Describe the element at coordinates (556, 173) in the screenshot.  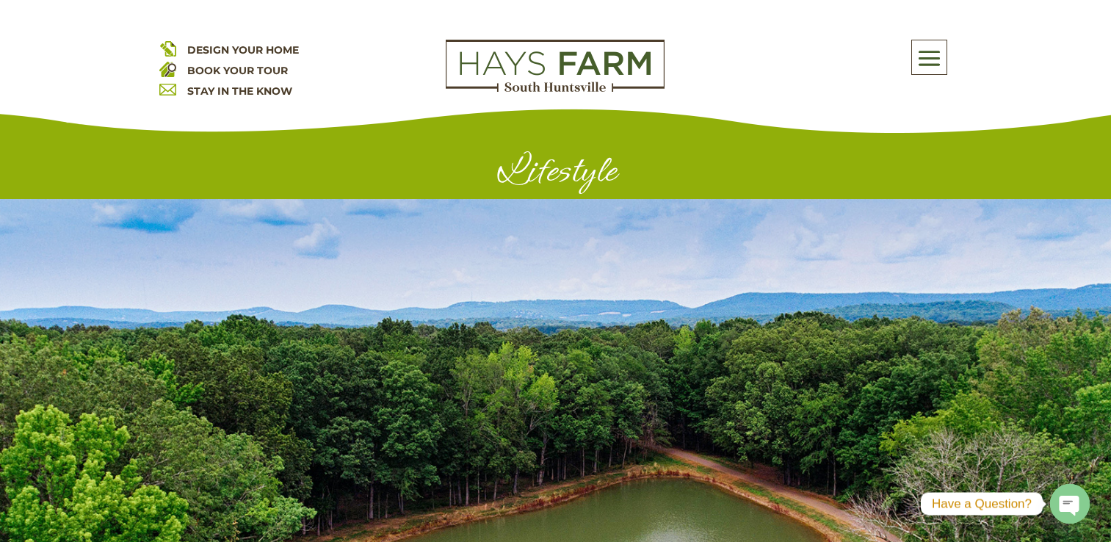
I see `h1: Lifestyle` at that location.